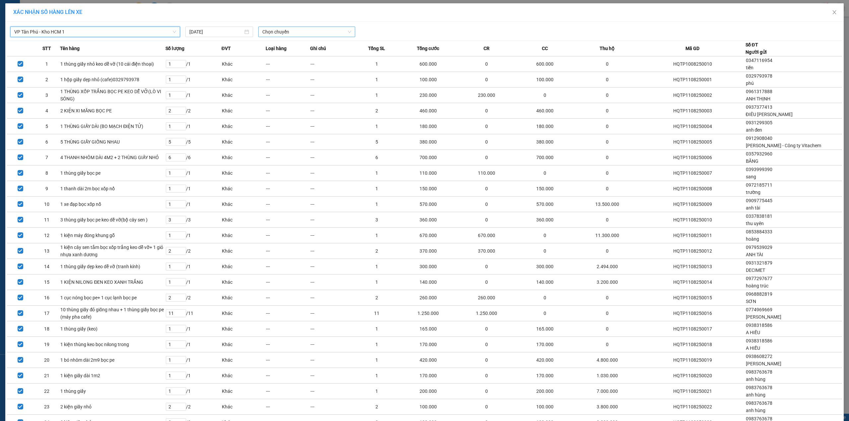  I want to click on span: anh đen, so click(754, 130).